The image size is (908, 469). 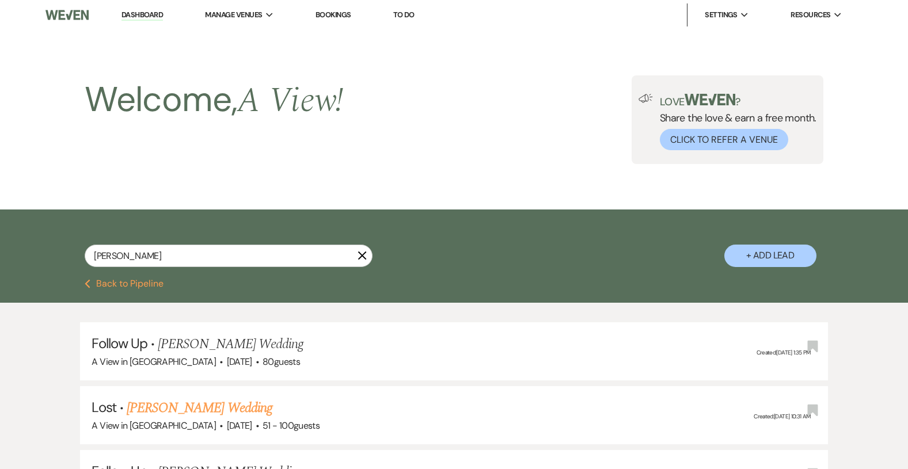 I want to click on img: weven-logo-green.svg, so click(x=710, y=100).